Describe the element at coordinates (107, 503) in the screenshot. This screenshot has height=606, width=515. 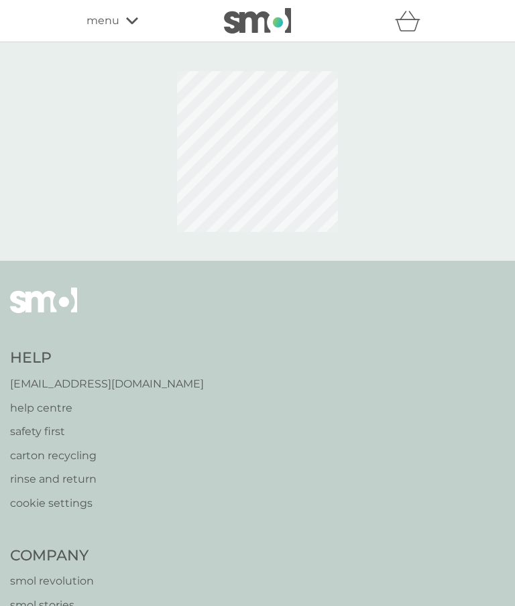
I see `a: cookie settings` at that location.